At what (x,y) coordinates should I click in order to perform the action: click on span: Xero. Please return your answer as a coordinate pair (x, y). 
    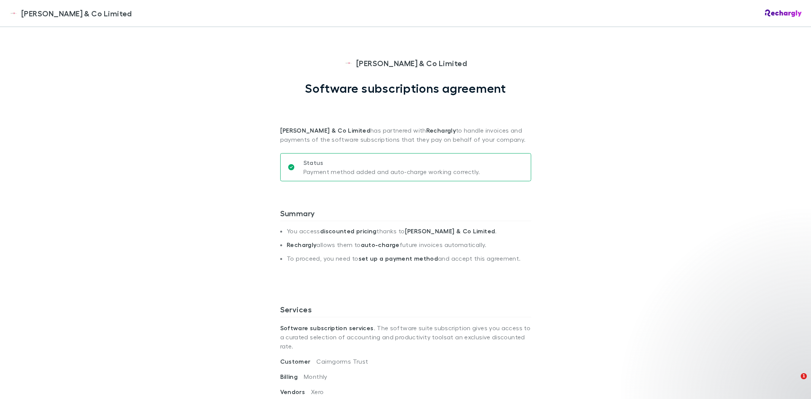
    Looking at the image, I should click on (317, 392).